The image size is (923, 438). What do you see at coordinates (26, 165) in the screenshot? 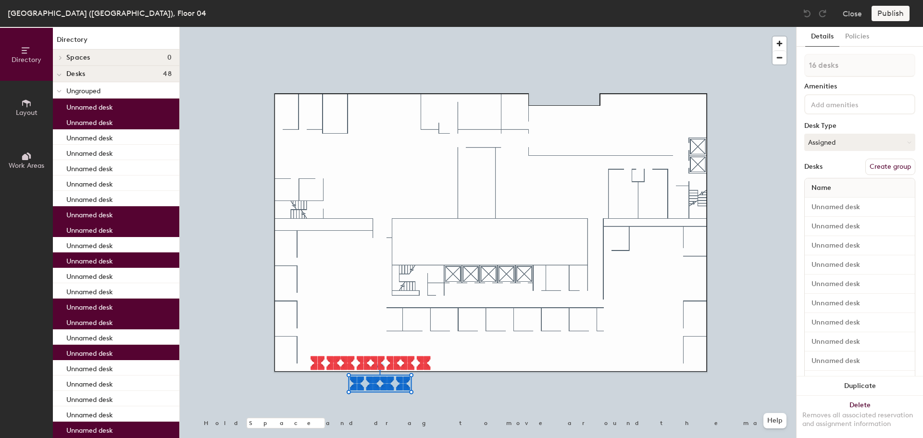
I see `span: Work Areas` at bounding box center [26, 165].